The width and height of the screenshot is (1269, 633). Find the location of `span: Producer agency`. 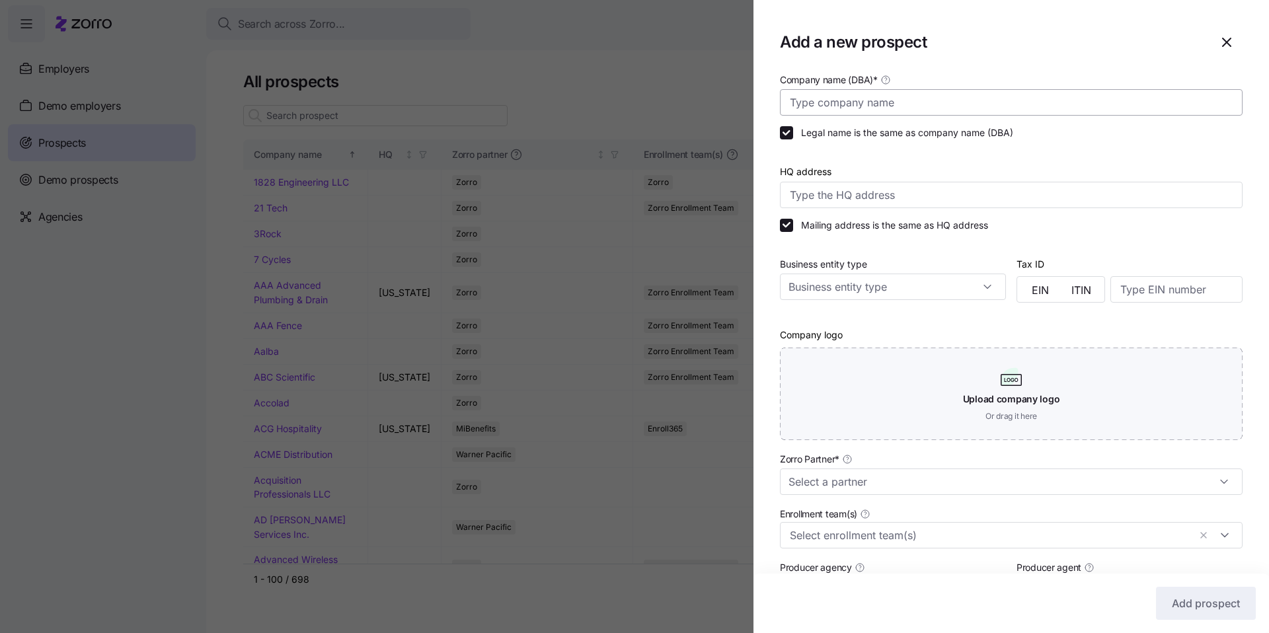

span: Producer agency is located at coordinates (815, 568).